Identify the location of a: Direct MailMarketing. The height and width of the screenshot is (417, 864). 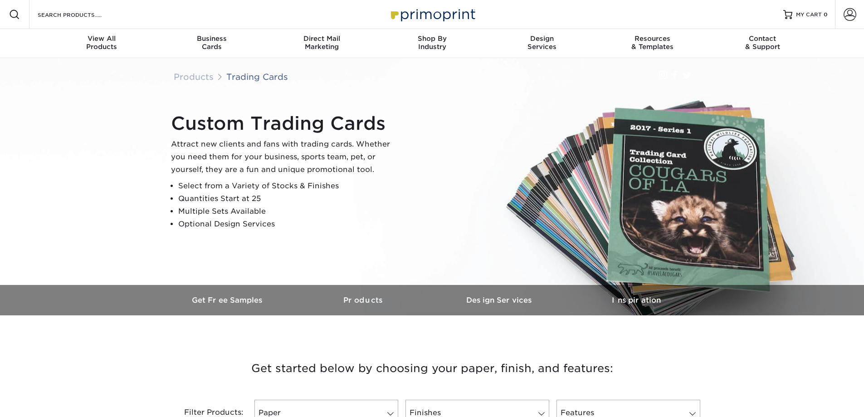
(321, 44).